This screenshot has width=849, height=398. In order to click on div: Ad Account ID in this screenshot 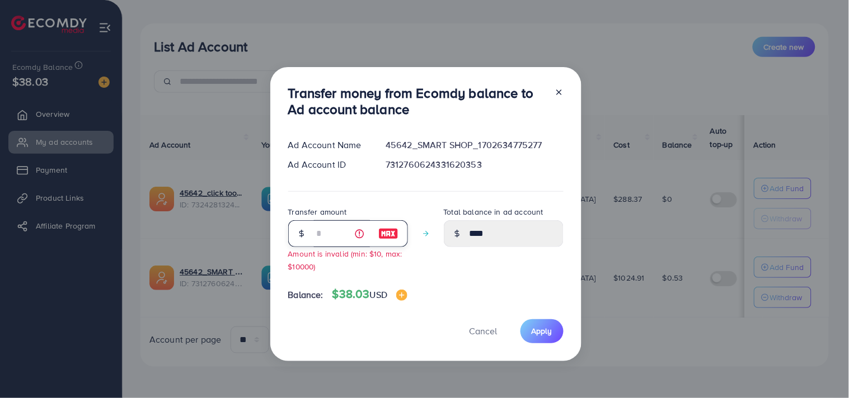, I will do `click(328, 165)`.